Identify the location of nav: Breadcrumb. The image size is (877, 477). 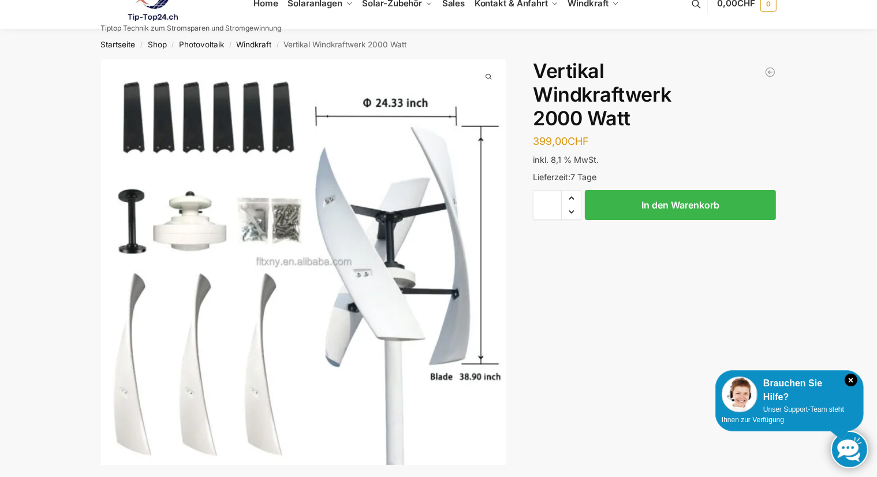
(438, 44).